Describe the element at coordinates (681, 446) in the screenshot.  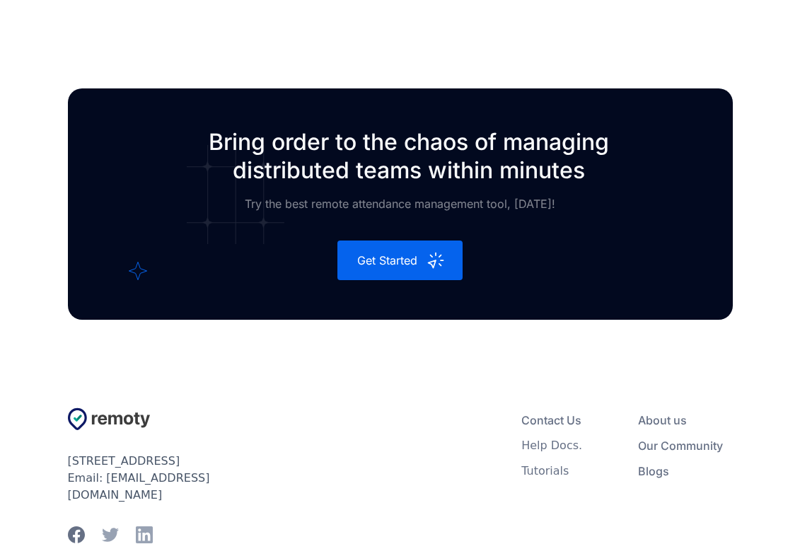
I see `a: Our Community` at that location.